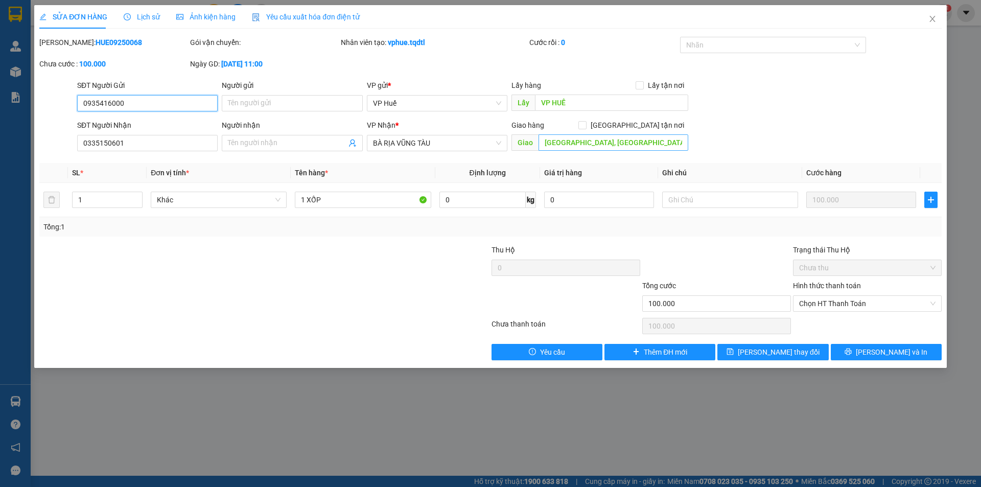 The height and width of the screenshot is (487, 981). I want to click on span: Giao, so click(525, 143).